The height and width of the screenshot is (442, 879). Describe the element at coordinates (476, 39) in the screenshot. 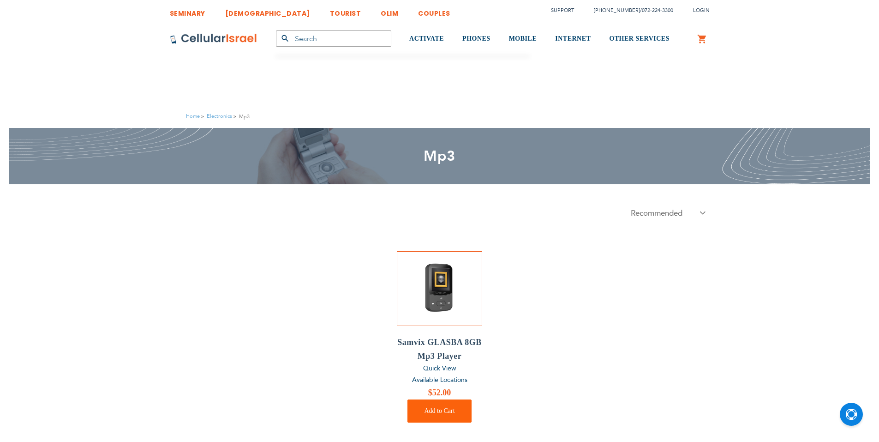

I see `a: PHONES` at that location.